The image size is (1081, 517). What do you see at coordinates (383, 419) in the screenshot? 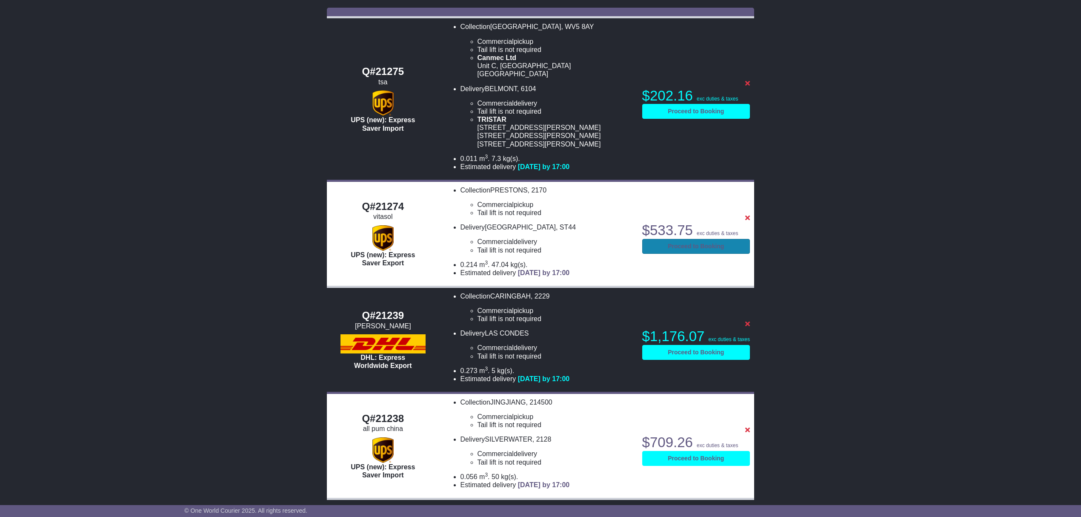
I see `div: Q#21238` at bounding box center [383, 419].